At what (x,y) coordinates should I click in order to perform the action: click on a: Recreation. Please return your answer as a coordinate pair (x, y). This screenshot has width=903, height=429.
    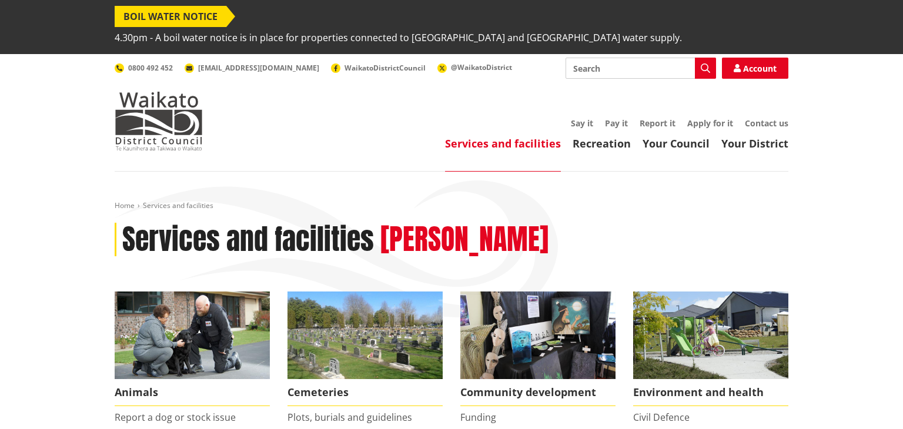
    Looking at the image, I should click on (601, 143).